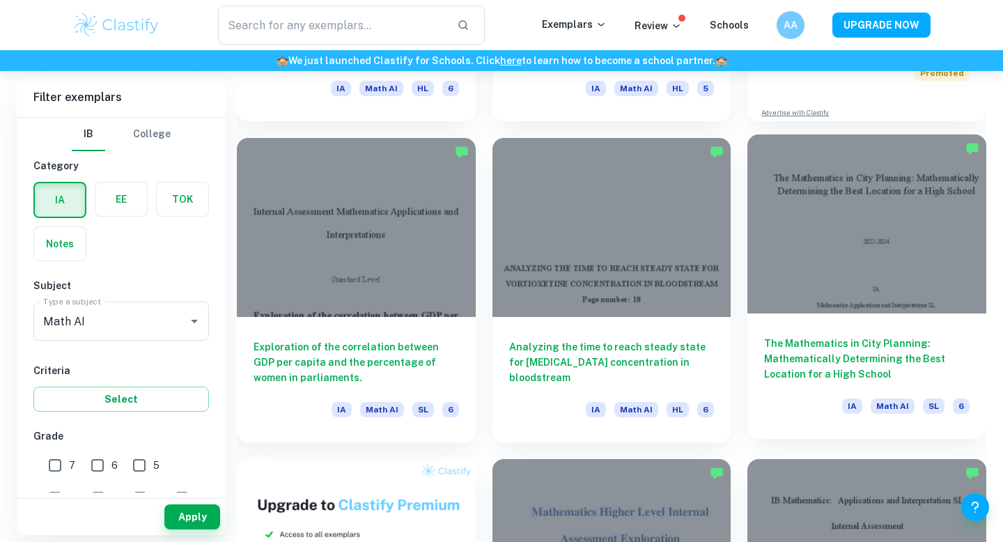 Image resolution: width=1003 pixels, height=542 pixels. I want to click on h6: Grade, so click(121, 436).